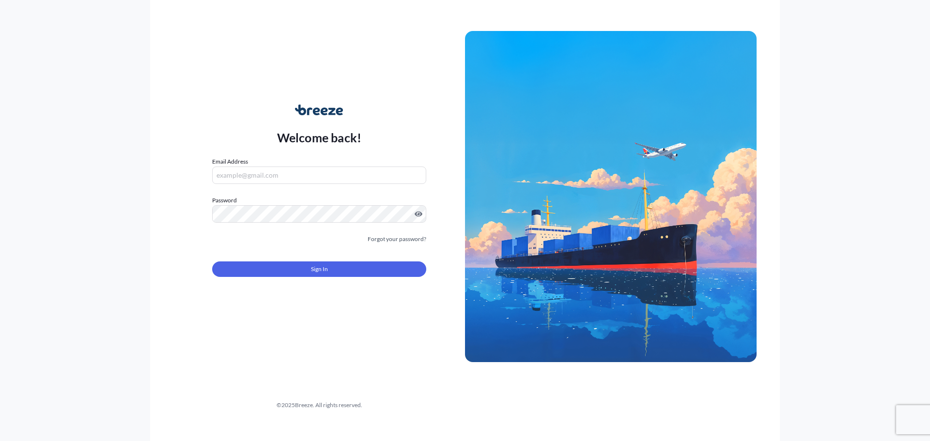 This screenshot has height=441, width=930. What do you see at coordinates (319, 405) in the screenshot?
I see `div: © 2025 Breeze. All rights reserved.` at bounding box center [319, 405].